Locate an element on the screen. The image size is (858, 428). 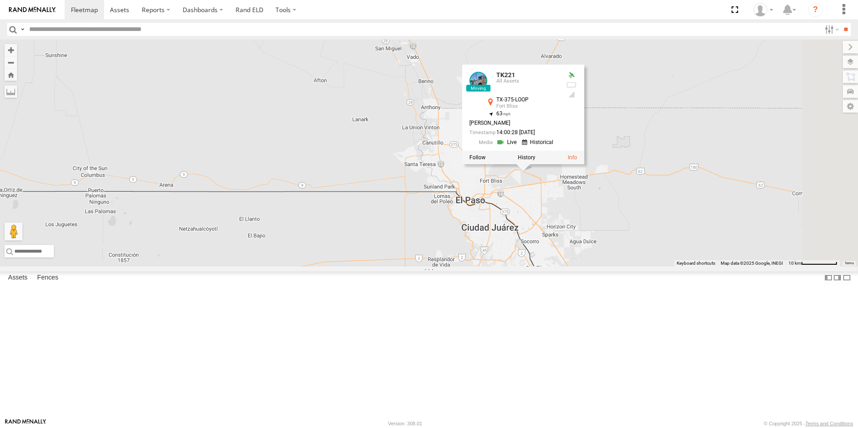
label: Fences is located at coordinates (48, 278).